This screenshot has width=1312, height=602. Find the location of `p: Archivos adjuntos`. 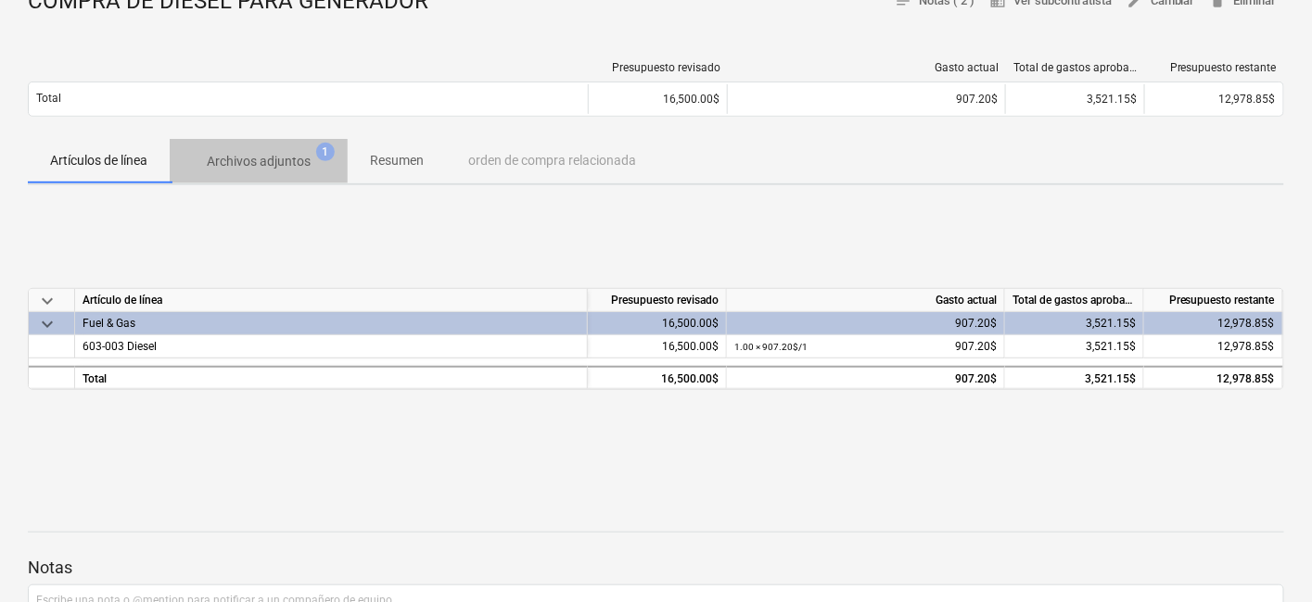

p: Archivos adjuntos is located at coordinates (259, 161).